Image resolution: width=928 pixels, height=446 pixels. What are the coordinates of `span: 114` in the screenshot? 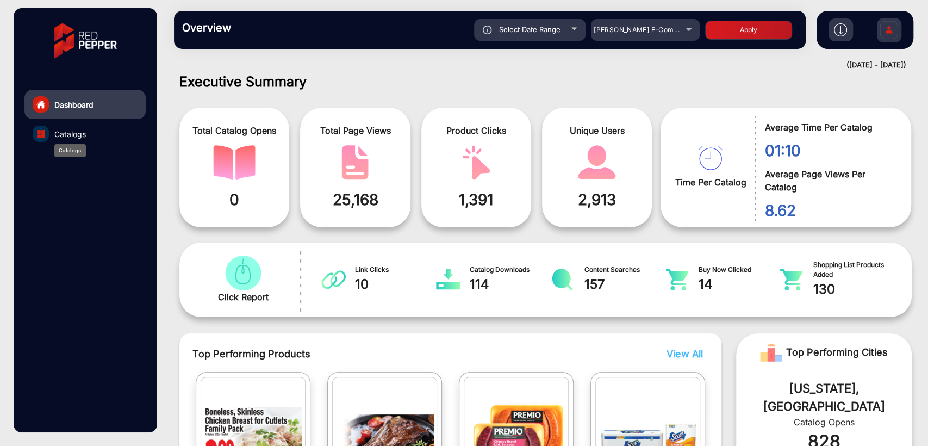 It's located at (510, 284).